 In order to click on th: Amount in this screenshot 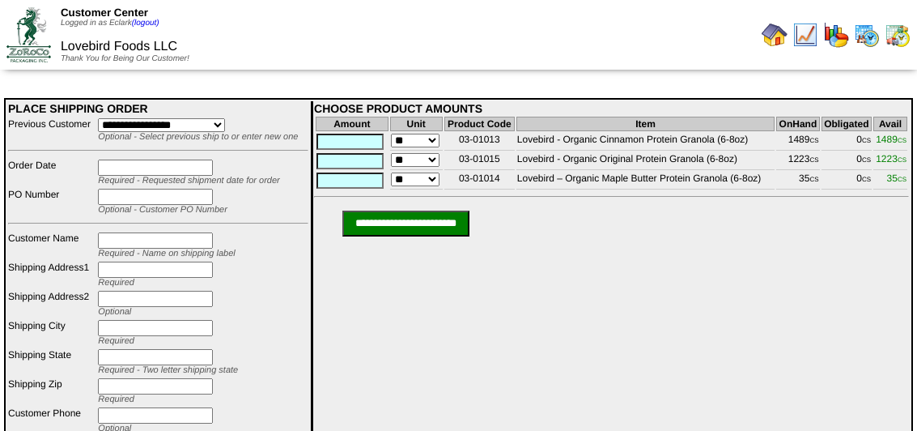, I will do `click(351, 124)`.